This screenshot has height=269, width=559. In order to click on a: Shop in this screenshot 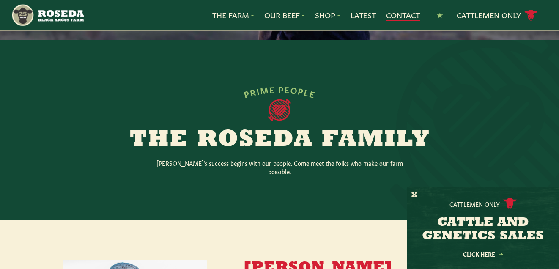, I will do `click(328, 15)`.